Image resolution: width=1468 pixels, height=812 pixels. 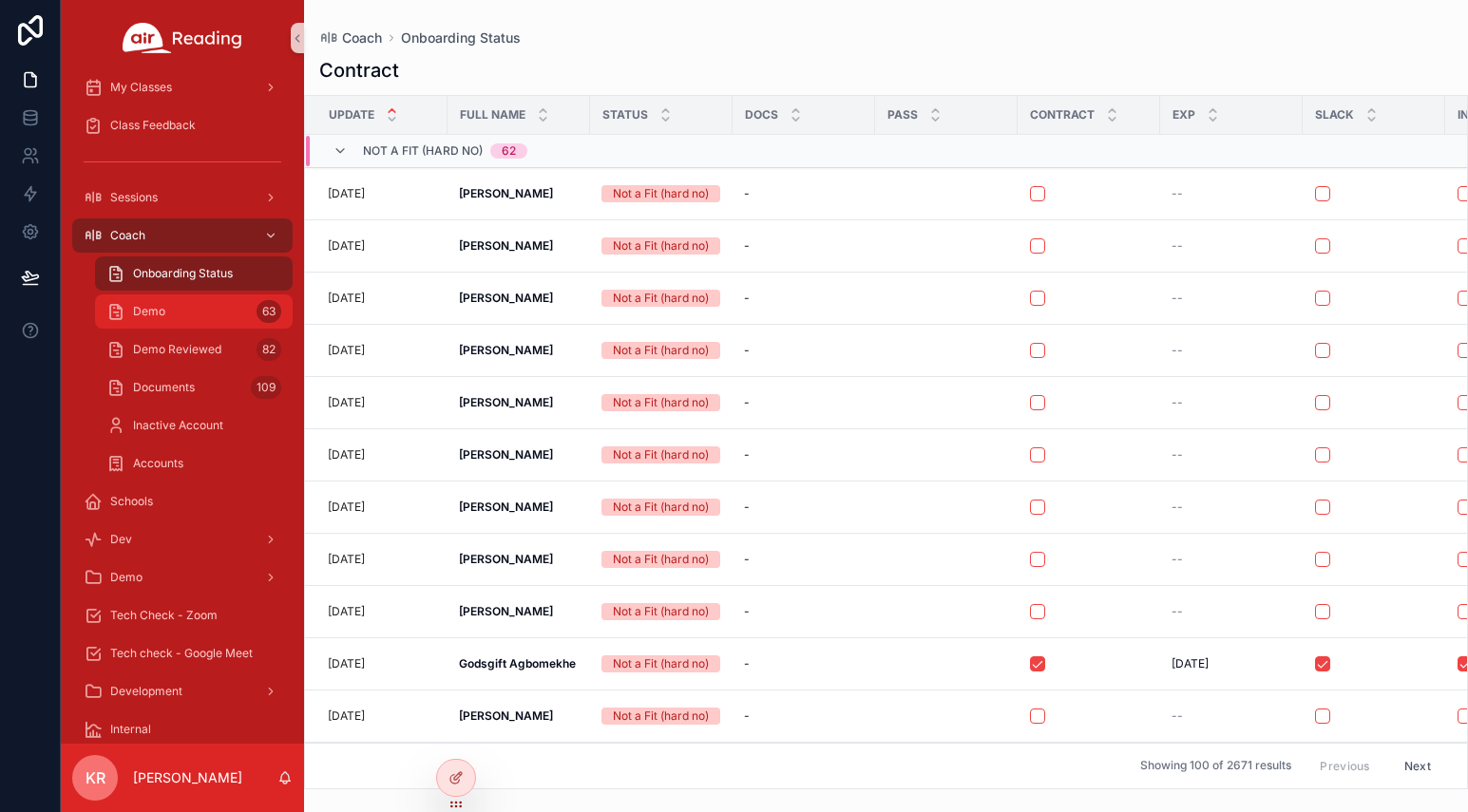 I want to click on span: Status, so click(x=626, y=115).